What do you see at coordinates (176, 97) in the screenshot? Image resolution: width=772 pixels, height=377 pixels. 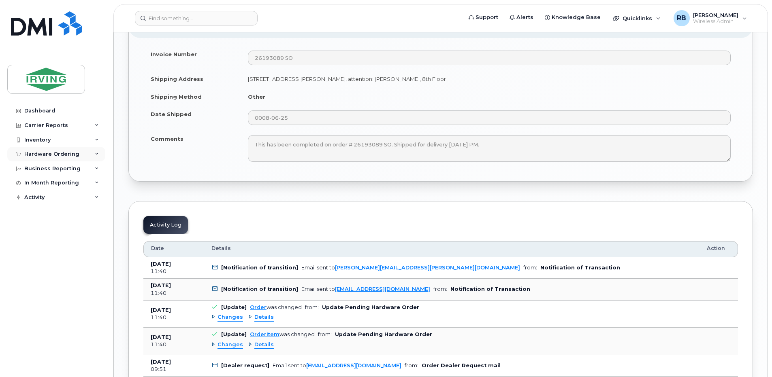 I see `label: Shipping Method` at bounding box center [176, 97].